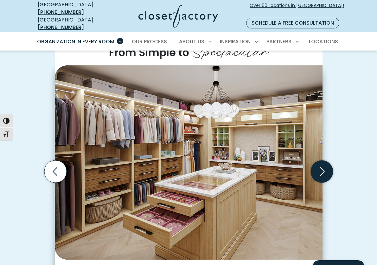  Describe the element at coordinates (149, 41) in the screenshot. I see `span: Our Process` at that location.